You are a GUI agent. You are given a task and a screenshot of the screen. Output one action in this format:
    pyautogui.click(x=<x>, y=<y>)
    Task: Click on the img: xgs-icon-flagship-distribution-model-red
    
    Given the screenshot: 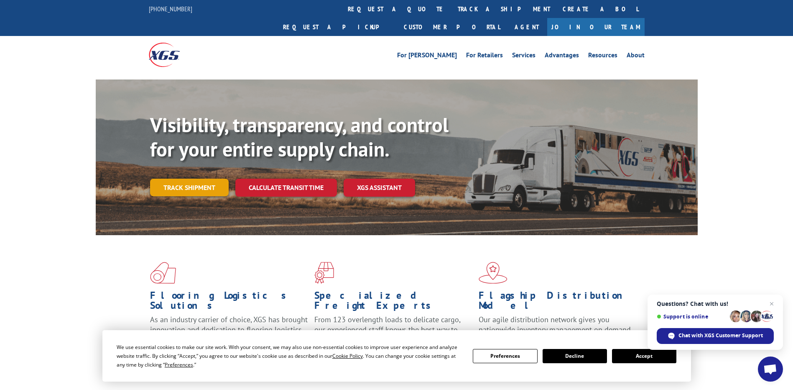 What is the action you would take?
    pyautogui.click(x=493, y=273)
    